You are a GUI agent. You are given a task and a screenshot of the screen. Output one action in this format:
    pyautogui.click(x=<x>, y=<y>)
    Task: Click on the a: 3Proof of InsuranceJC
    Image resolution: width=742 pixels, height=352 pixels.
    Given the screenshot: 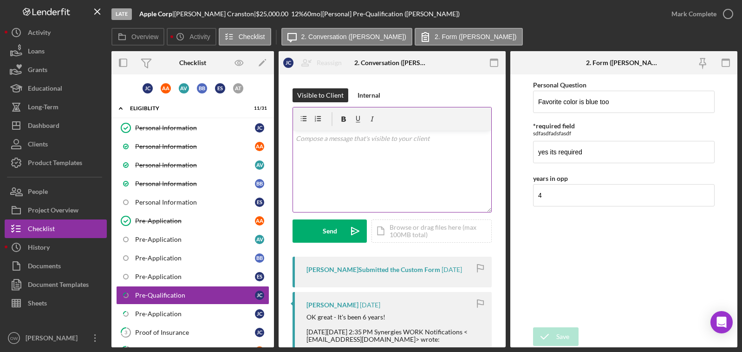 What is the action you would take?
    pyautogui.click(x=193, y=332)
    